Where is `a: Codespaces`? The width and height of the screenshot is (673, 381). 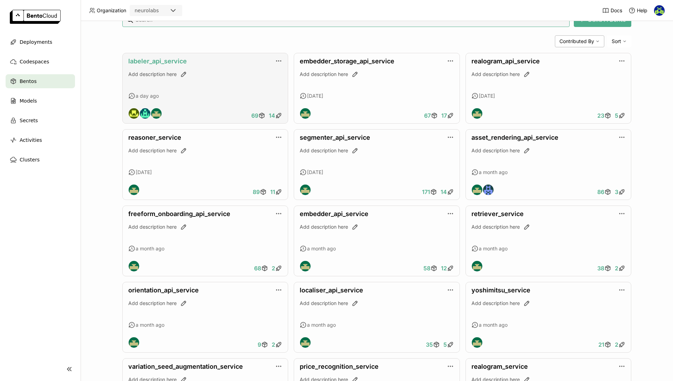
a: Codespaces is located at coordinates (40, 62).